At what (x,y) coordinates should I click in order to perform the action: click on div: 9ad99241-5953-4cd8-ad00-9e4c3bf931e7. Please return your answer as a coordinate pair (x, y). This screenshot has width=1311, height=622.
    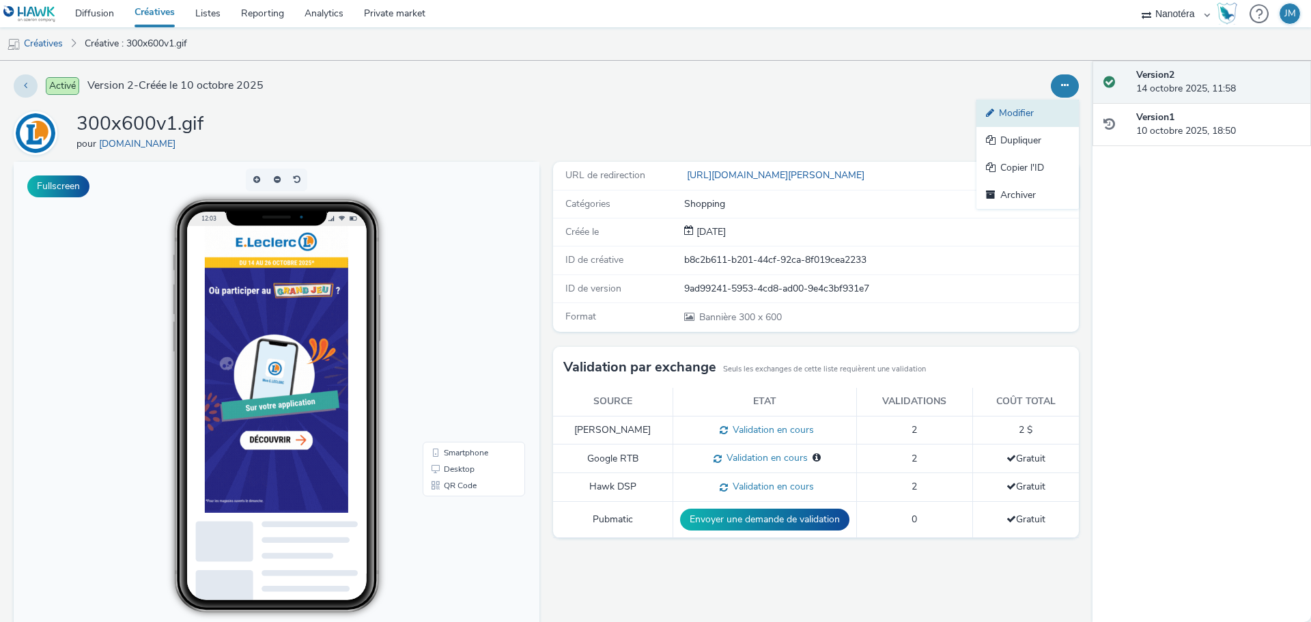
    Looking at the image, I should click on (881, 289).